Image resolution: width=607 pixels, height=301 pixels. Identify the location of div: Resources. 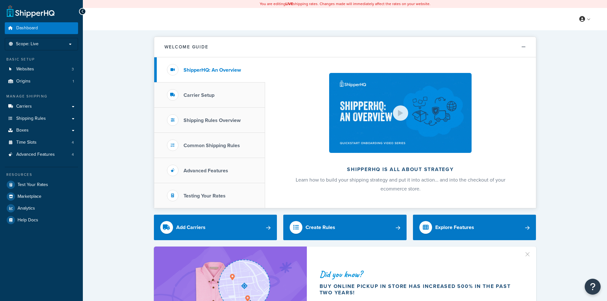
(41, 174).